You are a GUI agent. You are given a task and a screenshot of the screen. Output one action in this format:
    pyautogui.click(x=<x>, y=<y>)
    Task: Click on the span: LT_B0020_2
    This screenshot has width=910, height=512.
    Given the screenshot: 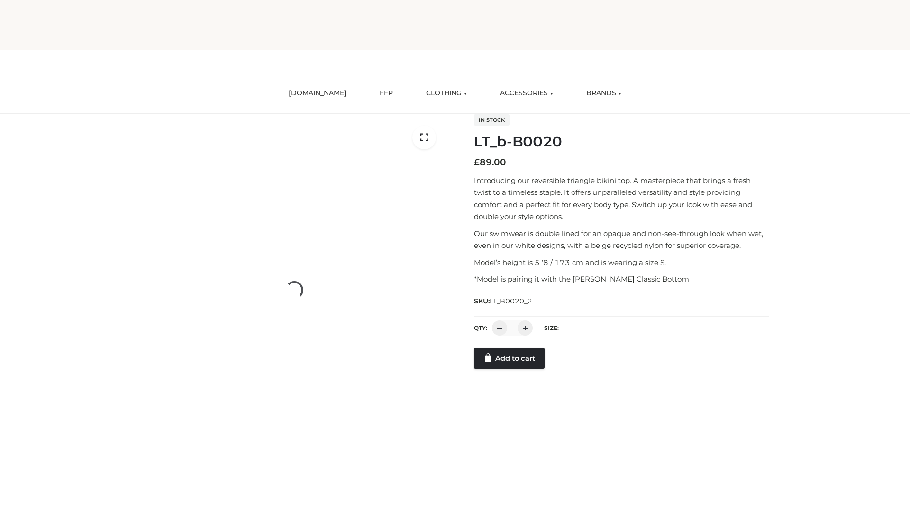 What is the action you would take?
    pyautogui.click(x=511, y=301)
    